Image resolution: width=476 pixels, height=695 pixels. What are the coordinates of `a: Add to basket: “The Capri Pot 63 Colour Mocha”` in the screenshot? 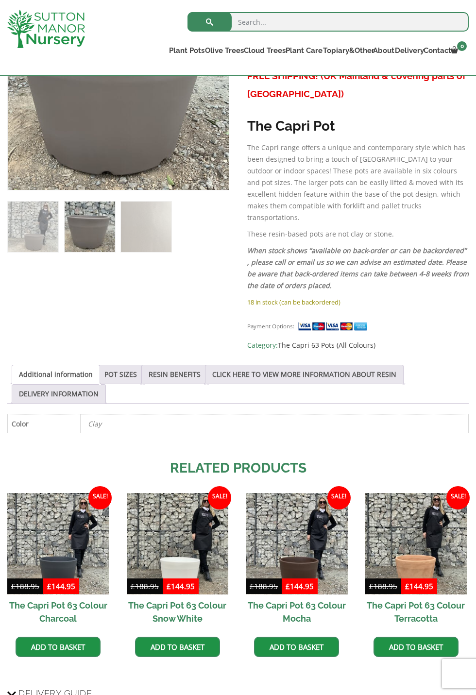 It's located at (296, 647).